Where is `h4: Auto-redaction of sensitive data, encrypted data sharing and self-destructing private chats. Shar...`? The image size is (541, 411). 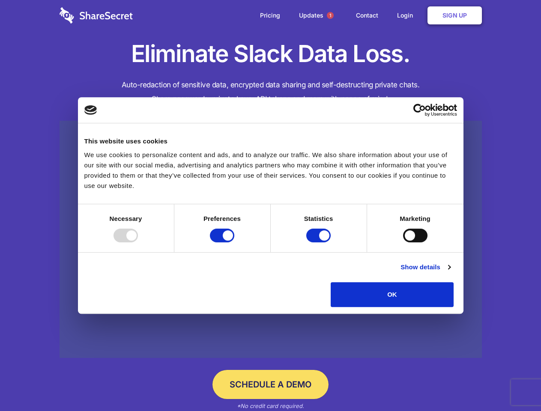 h4: Auto-redaction of sensitive data, encrypted data sharing and self-destructing private chats. Shar... is located at coordinates (271, 92).